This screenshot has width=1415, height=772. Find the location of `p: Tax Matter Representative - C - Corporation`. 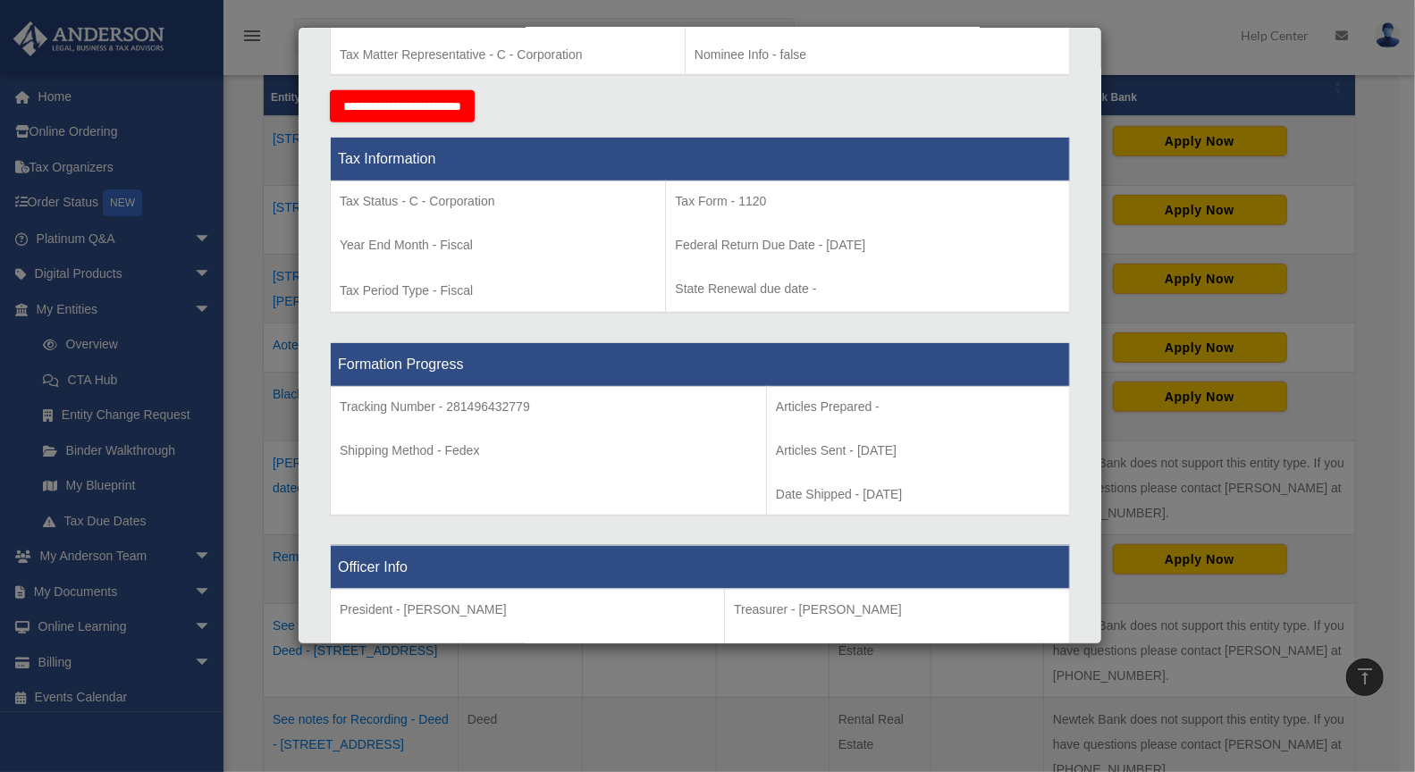

p: Tax Matter Representative - C - Corporation is located at coordinates (508, 55).